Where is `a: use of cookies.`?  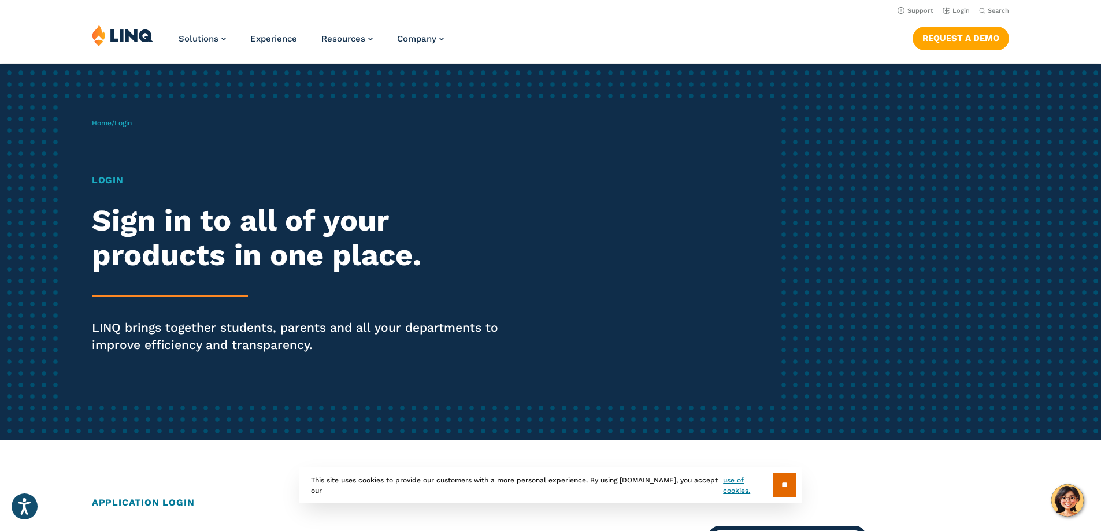
a: use of cookies. is located at coordinates (748, 486).